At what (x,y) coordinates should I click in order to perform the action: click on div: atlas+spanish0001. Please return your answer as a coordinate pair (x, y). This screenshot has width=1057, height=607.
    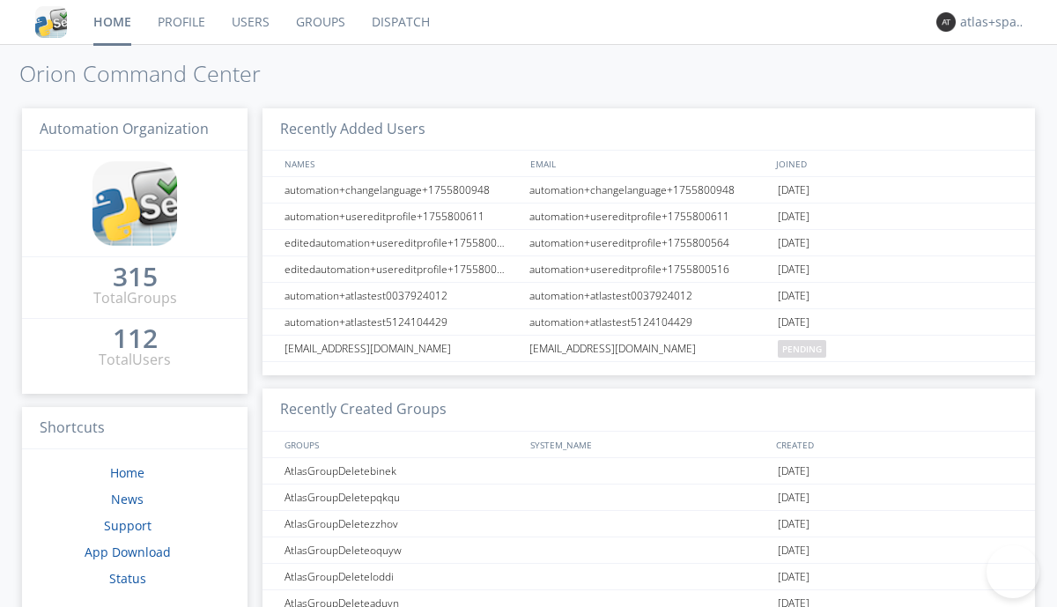
    Looking at the image, I should click on (992, 22).